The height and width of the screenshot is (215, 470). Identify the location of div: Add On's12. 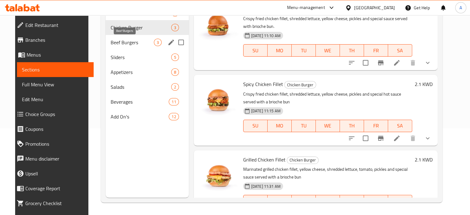
(147, 116).